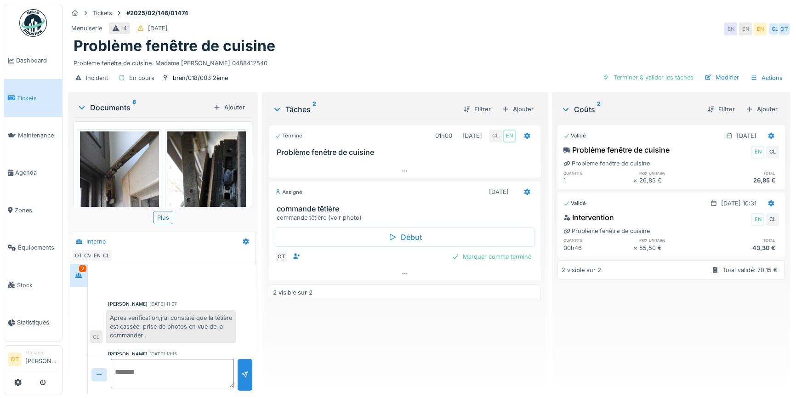 The width and height of the screenshot is (796, 398). Describe the element at coordinates (405, 237) in the screenshot. I see `div: Début` at that location.